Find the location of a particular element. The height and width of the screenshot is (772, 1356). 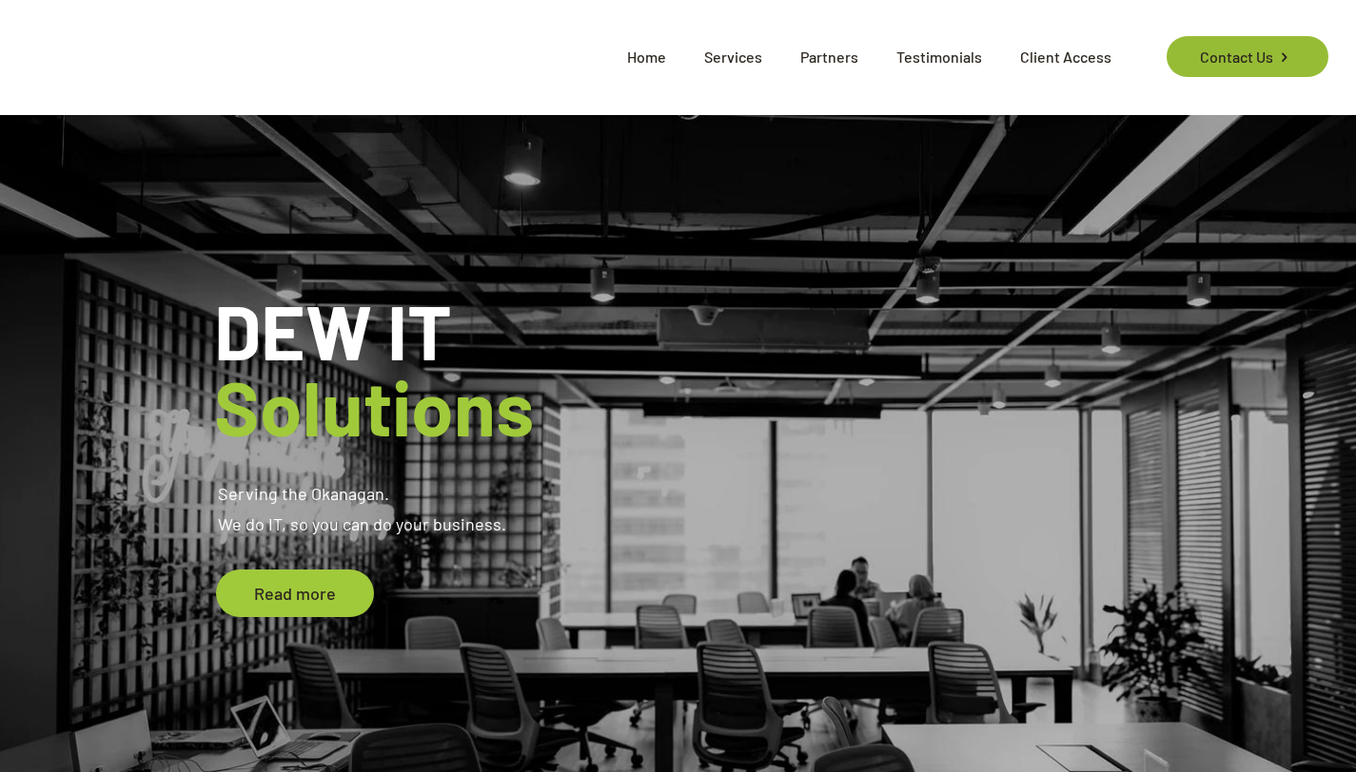

a: Read more is located at coordinates (295, 594).